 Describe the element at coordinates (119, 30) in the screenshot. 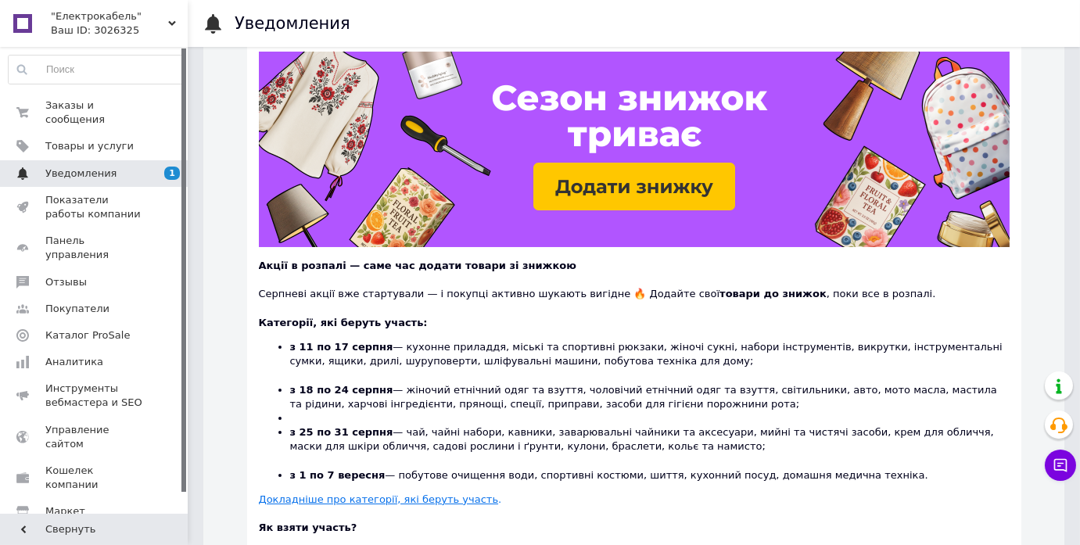

I see `div: Ваш ID: 3026325` at that location.